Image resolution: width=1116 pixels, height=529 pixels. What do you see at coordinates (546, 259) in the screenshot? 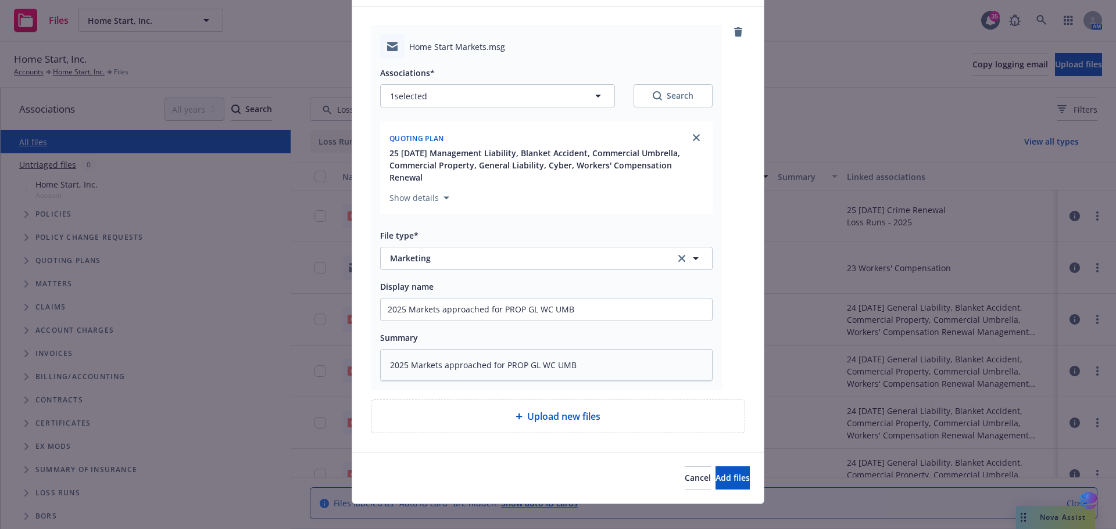
I see `button: Marketingclear selection` at bounding box center [546, 259].